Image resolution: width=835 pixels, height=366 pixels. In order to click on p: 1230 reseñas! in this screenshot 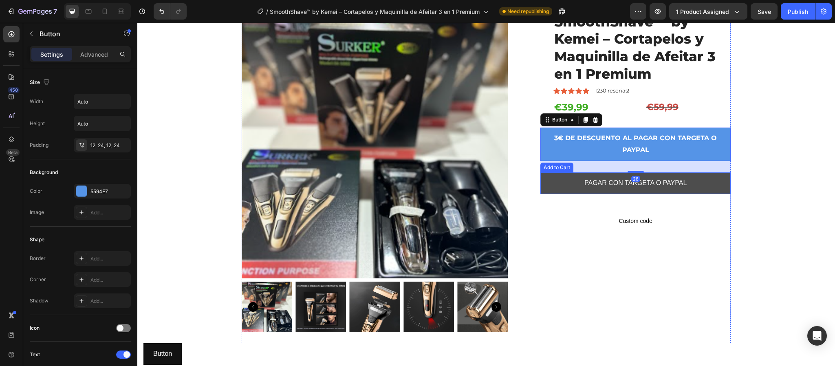, I will do `click(475, 68)`.